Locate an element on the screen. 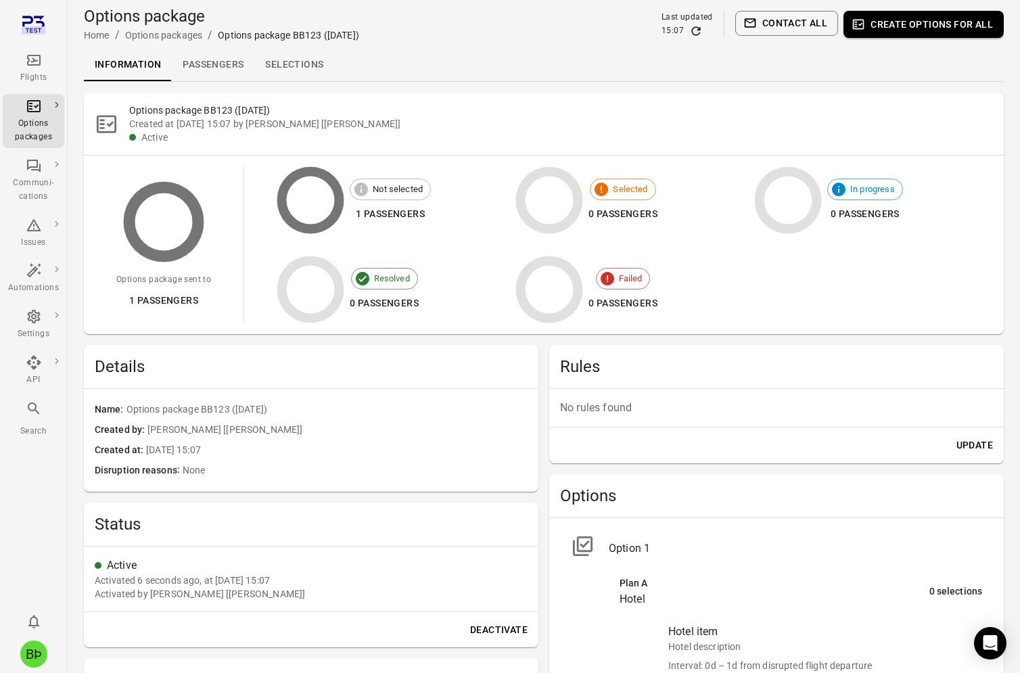 This screenshot has width=1020, height=673. a: Communi-cations is located at coordinates (33, 181).